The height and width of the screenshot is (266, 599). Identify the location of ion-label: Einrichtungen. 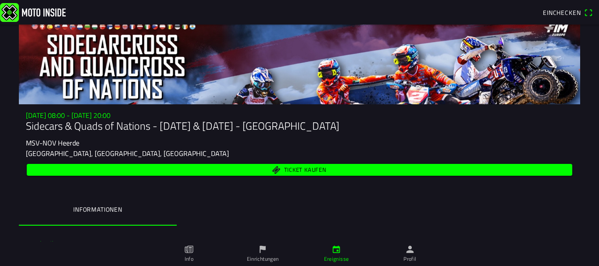
(263, 259).